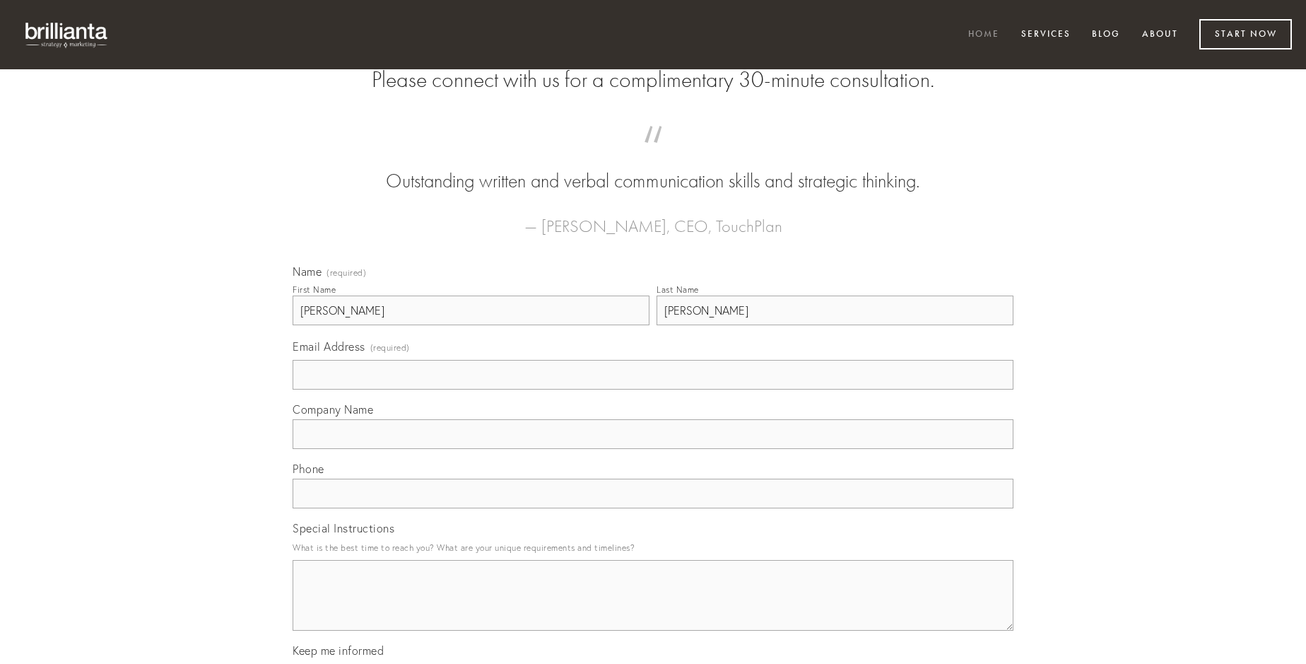  Describe the element at coordinates (329, 346) in the screenshot. I see `span: Email Address` at that location.